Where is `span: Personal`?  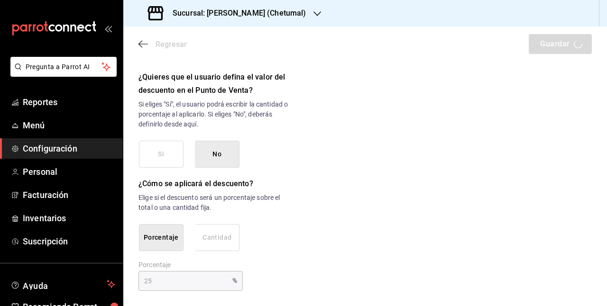
span: Personal is located at coordinates (69, 172).